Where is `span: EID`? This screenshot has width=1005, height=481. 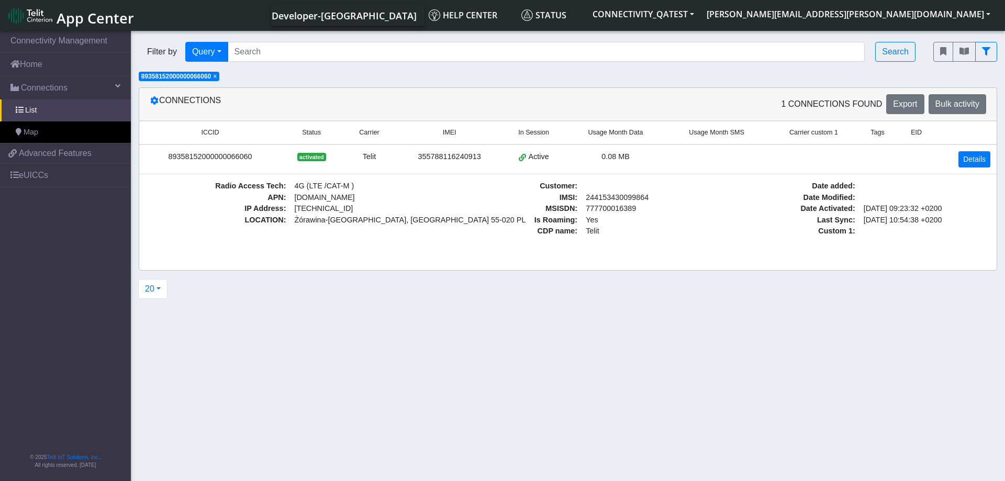 span: EID is located at coordinates (916, 132).